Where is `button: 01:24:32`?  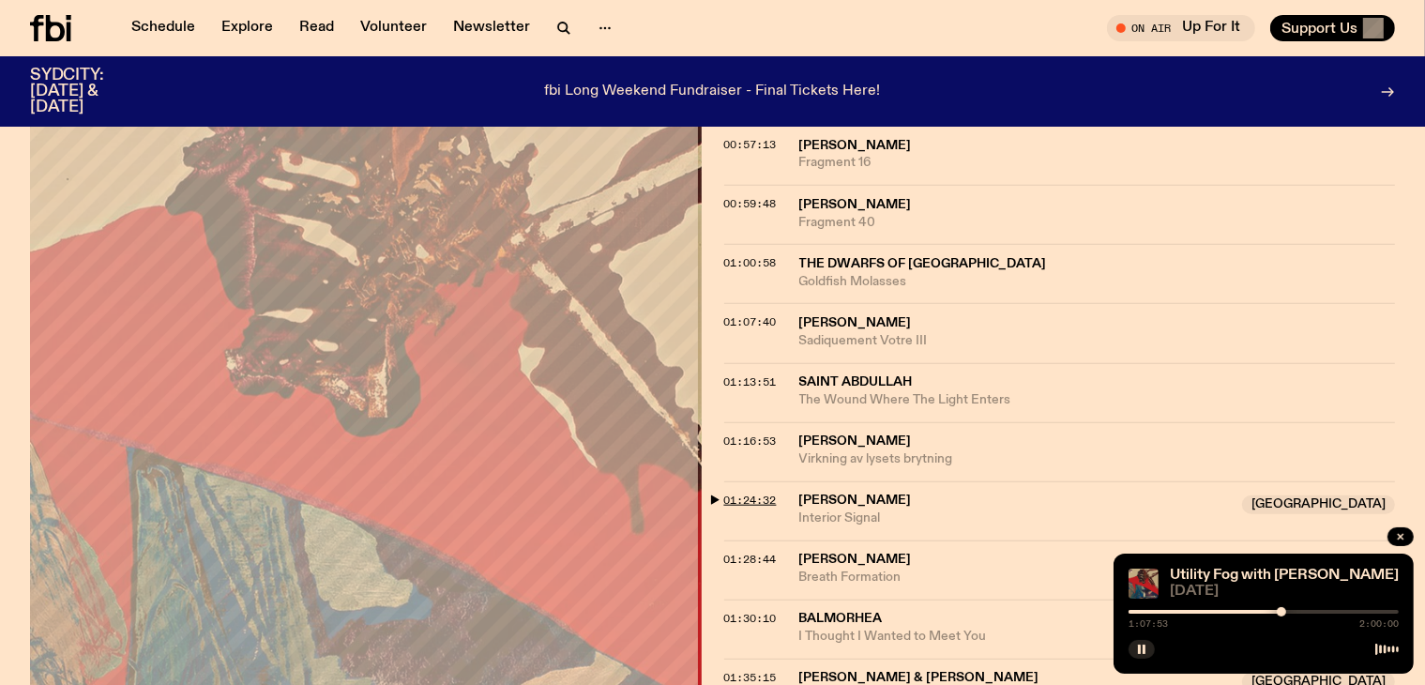
button: 01:24:32 is located at coordinates (751, 500).